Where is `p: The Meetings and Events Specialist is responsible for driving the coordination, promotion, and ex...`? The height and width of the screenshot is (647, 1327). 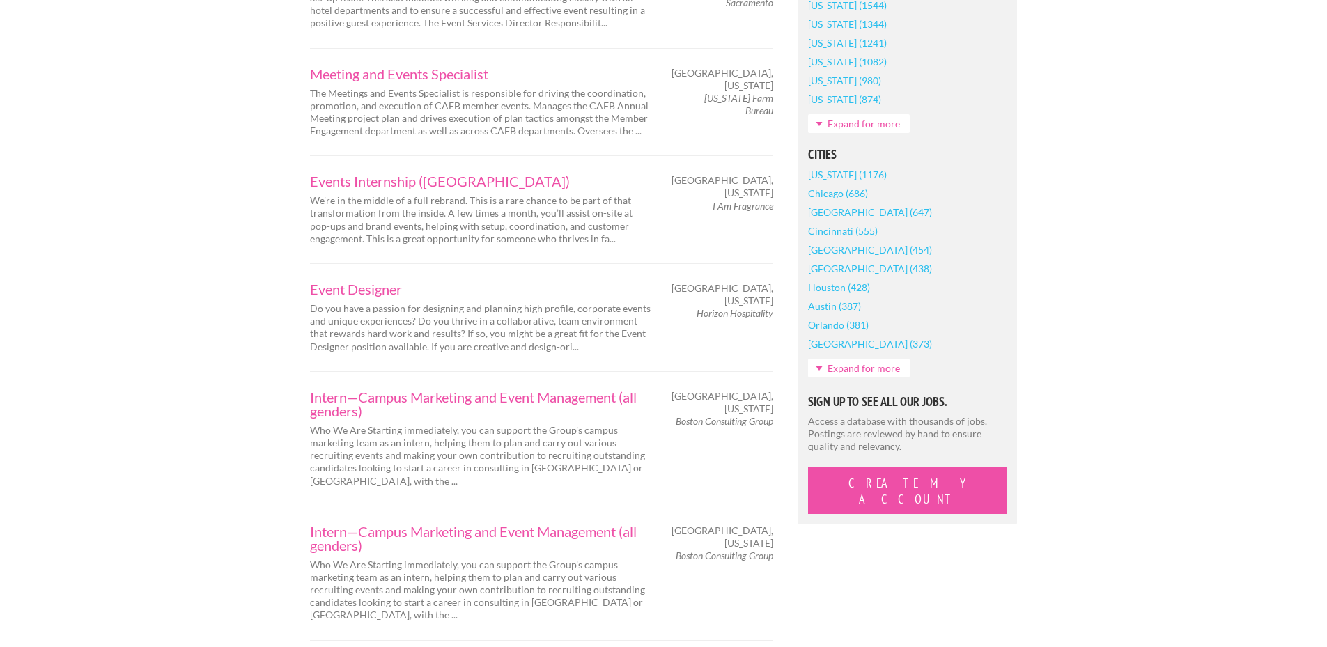 p: The Meetings and Events Specialist is responsible for driving the coordination, promotion, and ex... is located at coordinates (481, 112).